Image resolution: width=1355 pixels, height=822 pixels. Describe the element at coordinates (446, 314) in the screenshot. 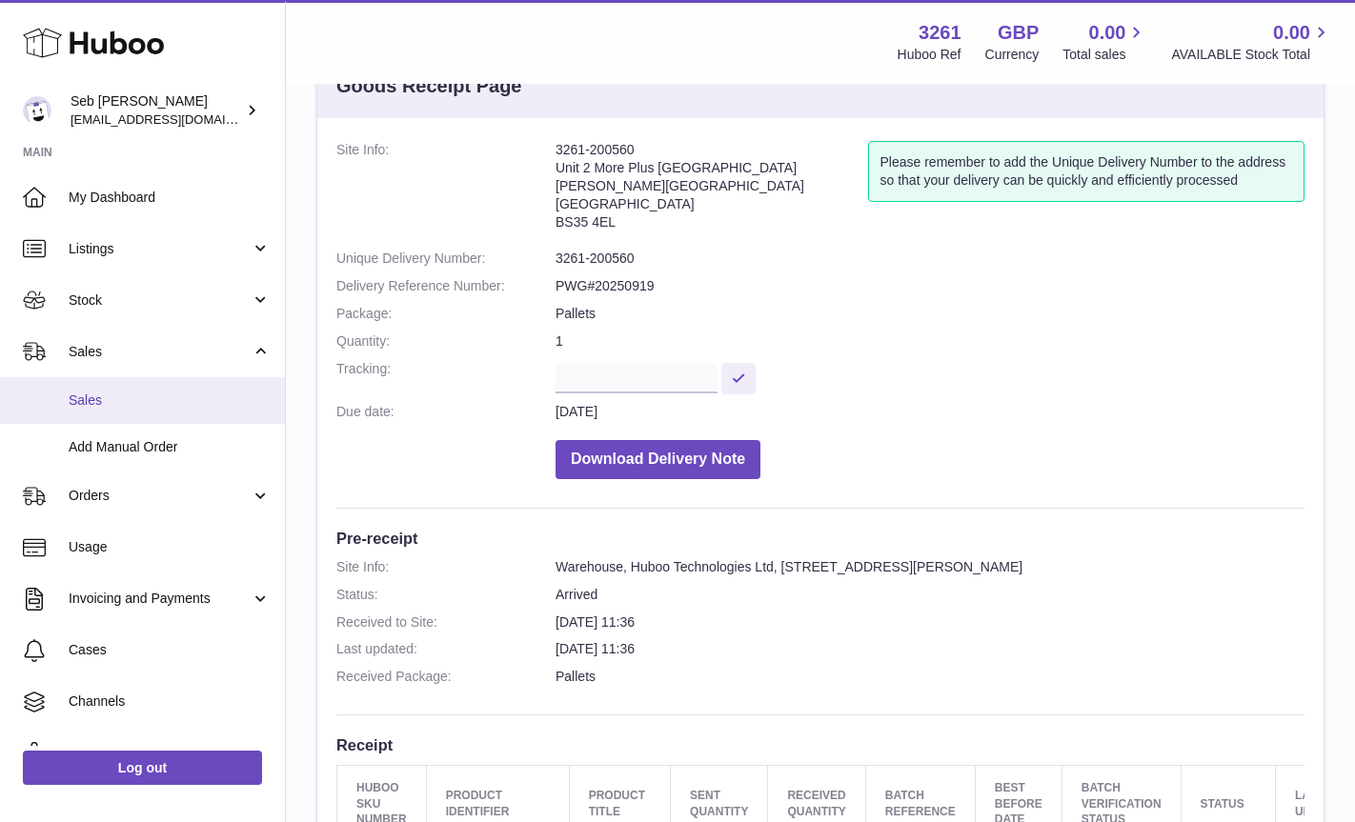

I see `dt: Package:` at that location.